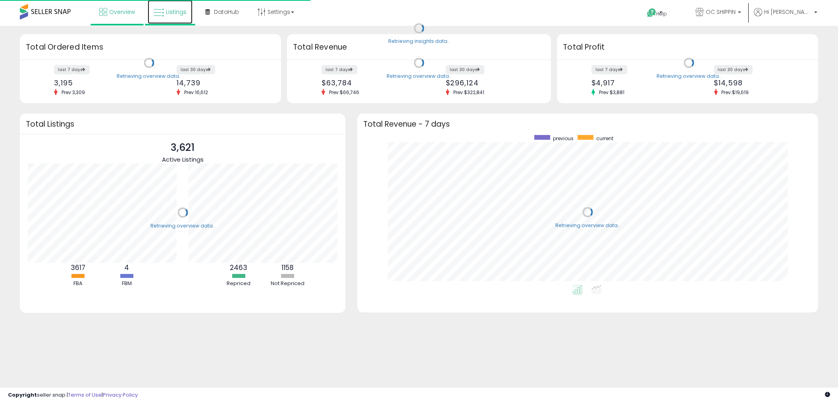  I want to click on span: Listings, so click(176, 12).